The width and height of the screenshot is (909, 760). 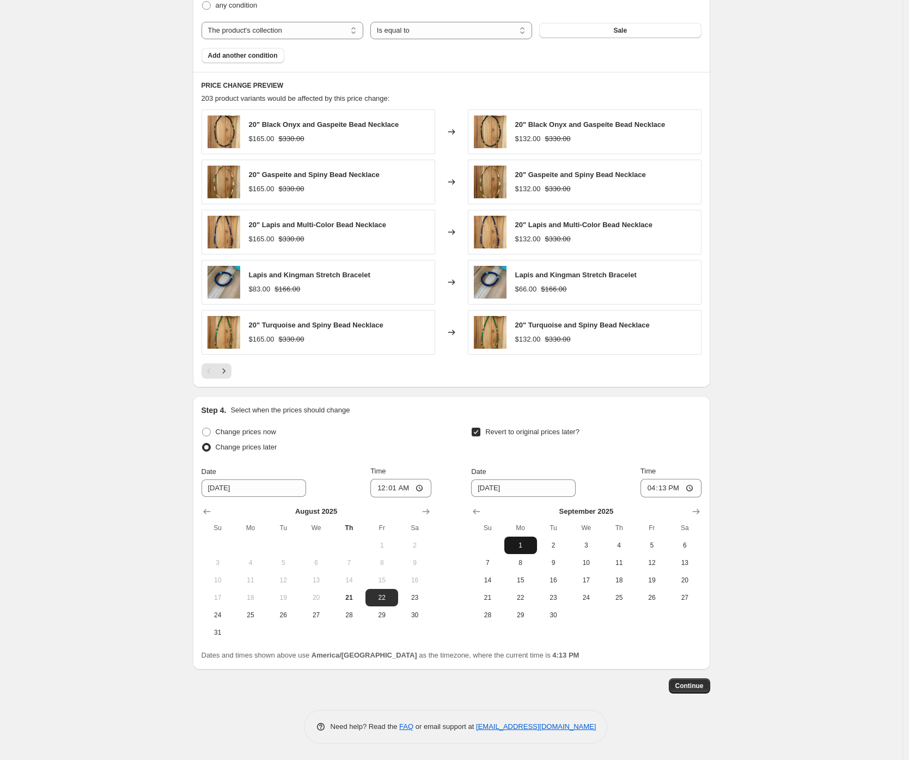 I want to click on span: 19, so click(x=283, y=598).